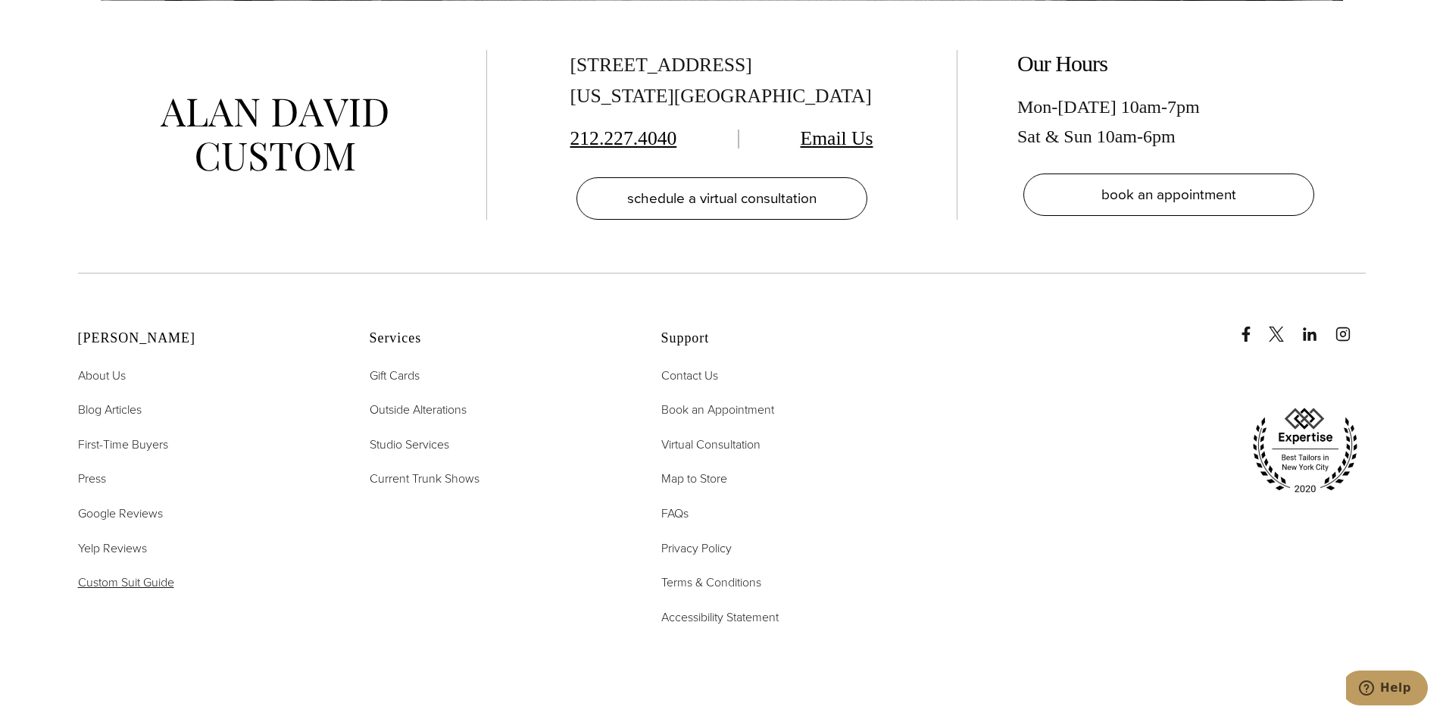 The image size is (1443, 716). Describe the element at coordinates (120, 514) in the screenshot. I see `a: Google Reviews` at that location.